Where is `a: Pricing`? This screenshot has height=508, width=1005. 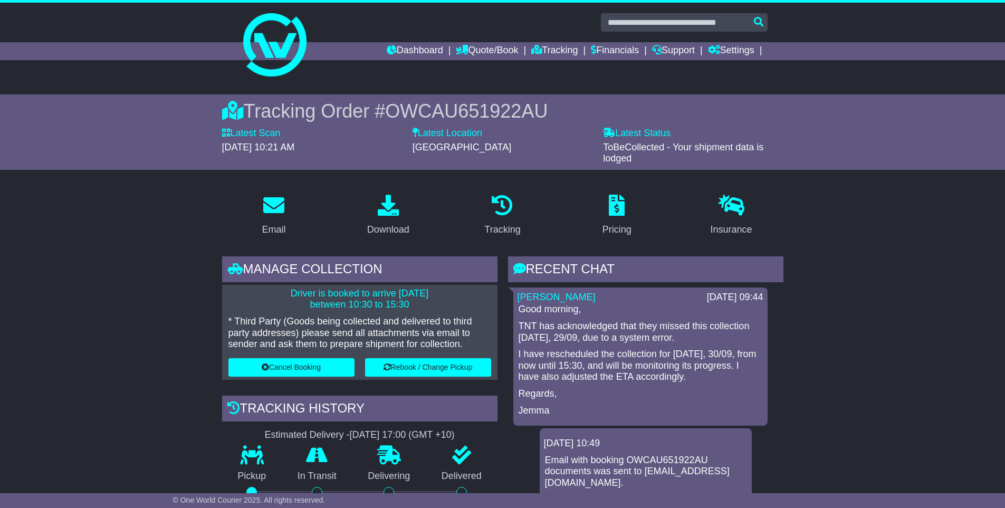 a: Pricing is located at coordinates (617, 216).